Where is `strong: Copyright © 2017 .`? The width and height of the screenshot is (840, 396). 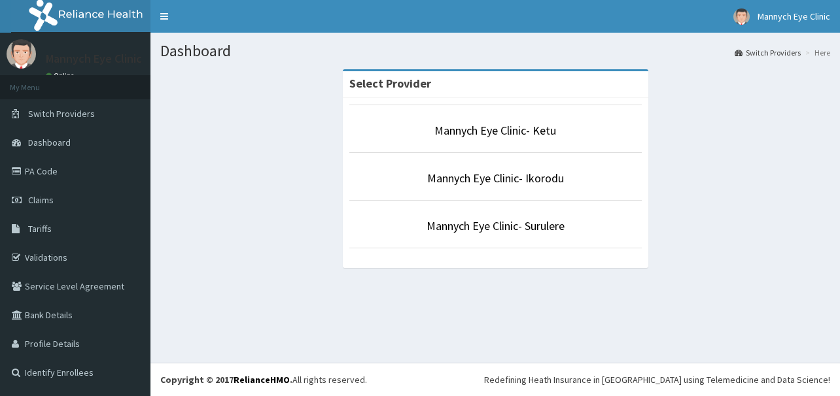 strong: Copyright © 2017 . is located at coordinates (226, 380).